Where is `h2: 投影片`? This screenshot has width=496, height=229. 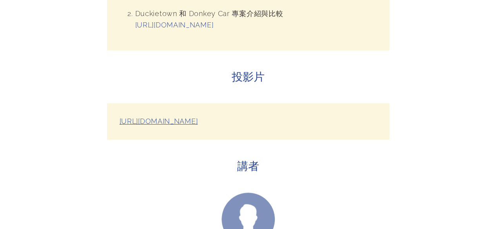
h2: 投影片 is located at coordinates (248, 77).